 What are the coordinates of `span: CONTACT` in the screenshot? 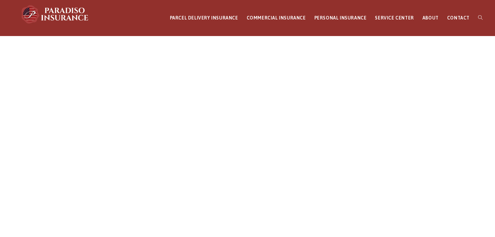 It's located at (458, 18).